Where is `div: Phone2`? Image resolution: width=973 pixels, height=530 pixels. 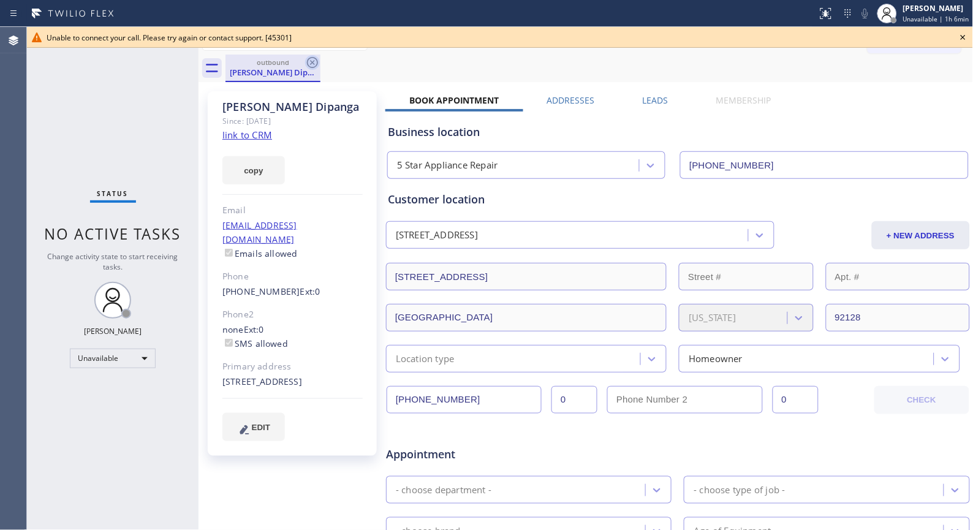
div: Phone2 is located at coordinates (292, 314).